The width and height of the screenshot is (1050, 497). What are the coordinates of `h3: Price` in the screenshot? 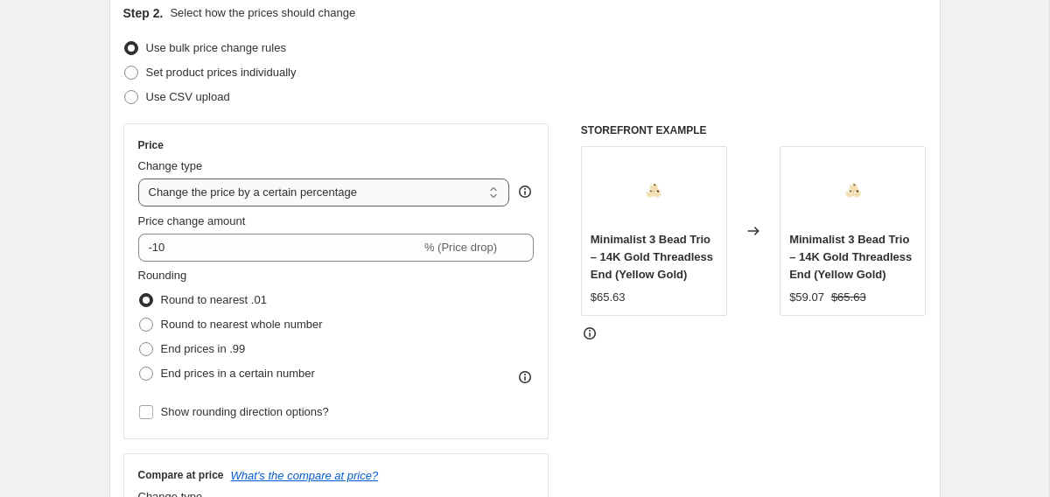 It's located at (151, 145).